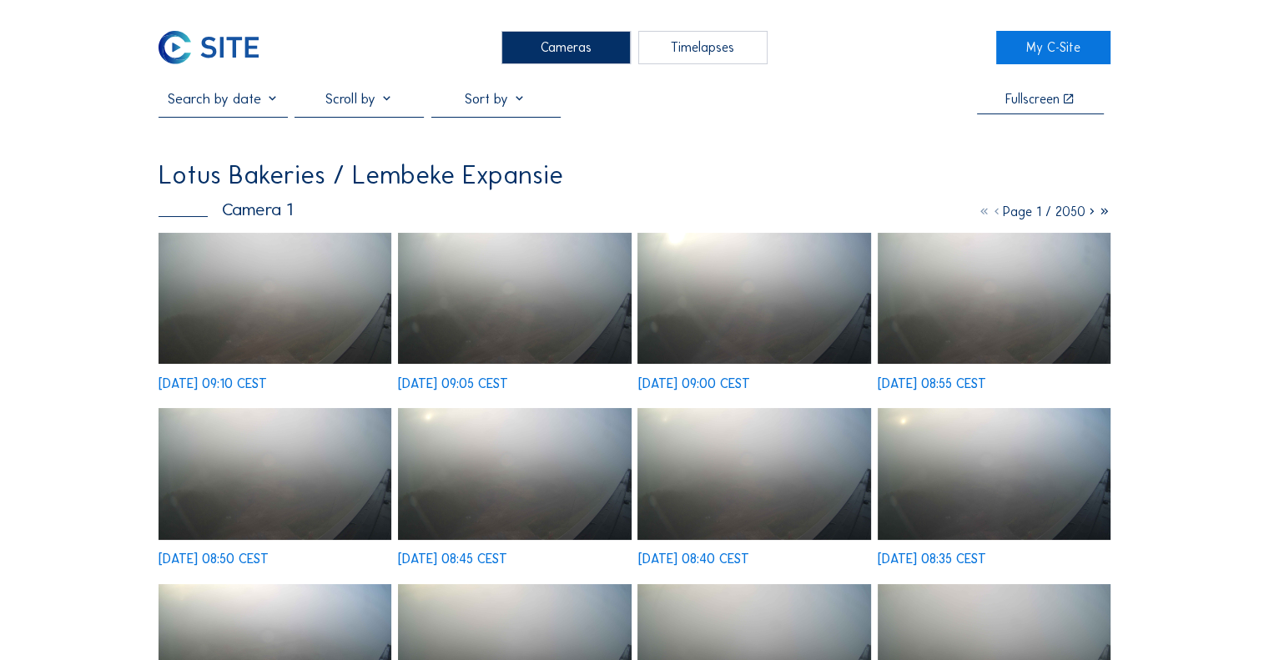 Image resolution: width=1269 pixels, height=660 pixels. What do you see at coordinates (994, 298) in the screenshot?
I see `img: image_53526462` at bounding box center [994, 298].